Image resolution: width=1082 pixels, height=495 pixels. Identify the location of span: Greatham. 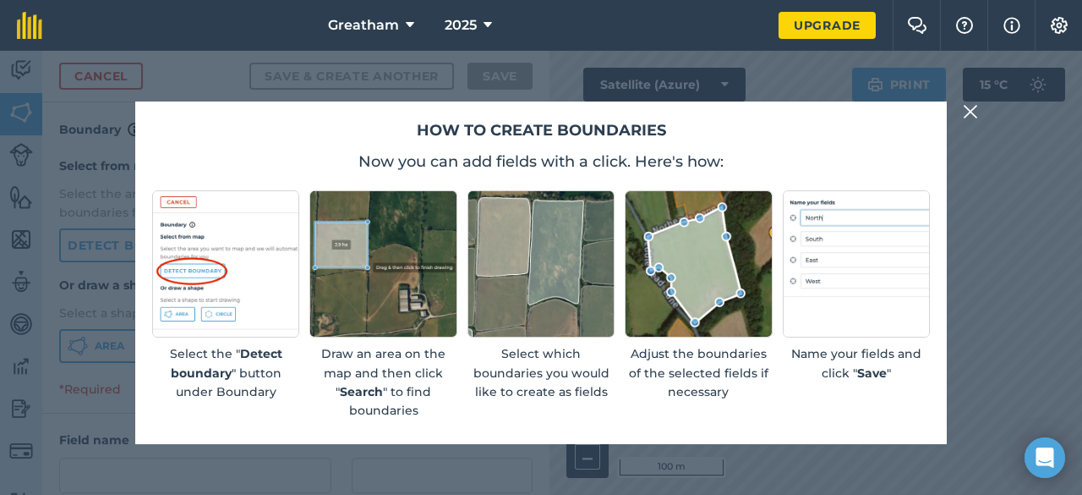
(363, 25).